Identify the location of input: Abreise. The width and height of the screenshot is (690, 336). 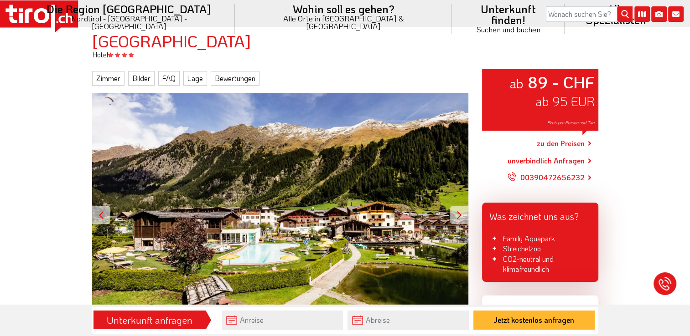
(408, 320).